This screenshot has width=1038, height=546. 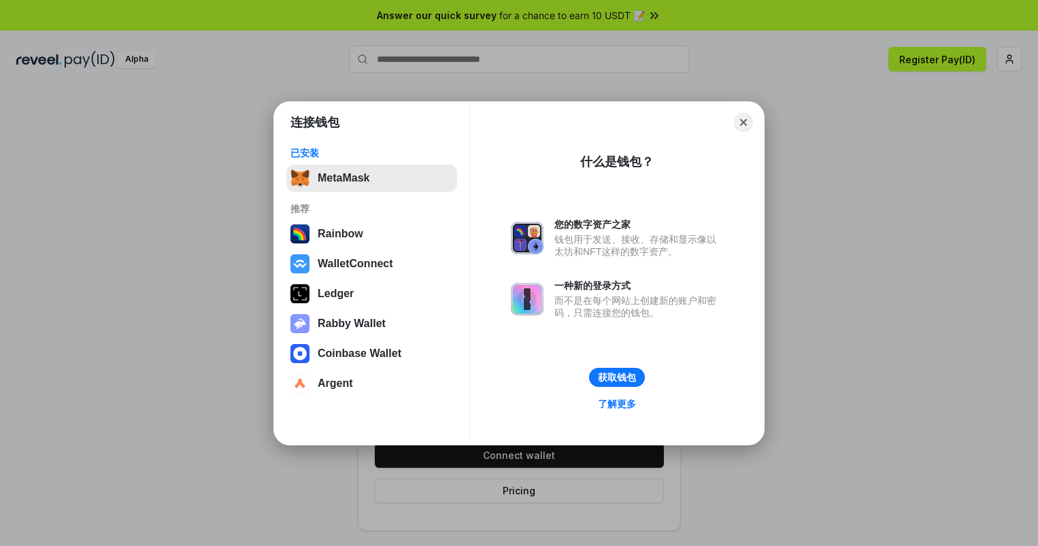 I want to click on button: 获取钱包, so click(x=617, y=377).